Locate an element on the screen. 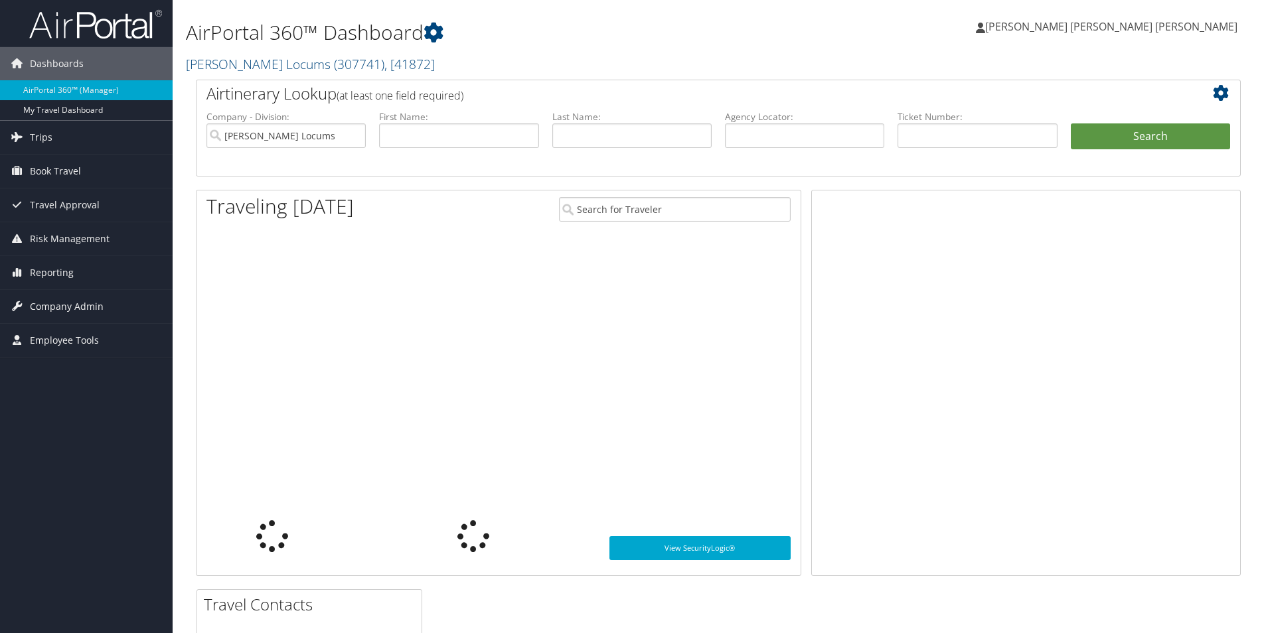 This screenshot has width=1264, height=633. span: Company Admin is located at coordinates (66, 307).